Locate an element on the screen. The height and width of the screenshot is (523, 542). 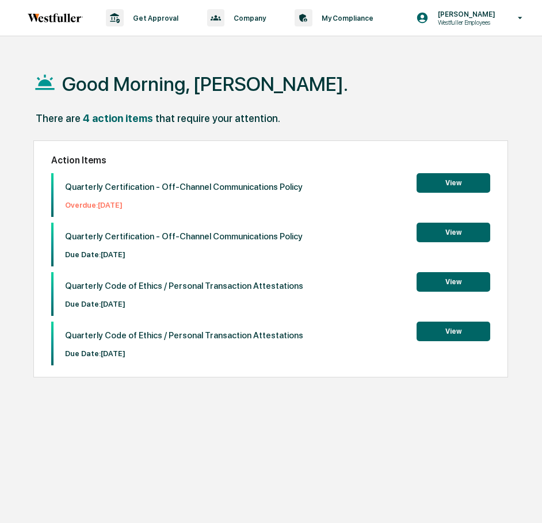
h2: Action Items is located at coordinates (270, 160).